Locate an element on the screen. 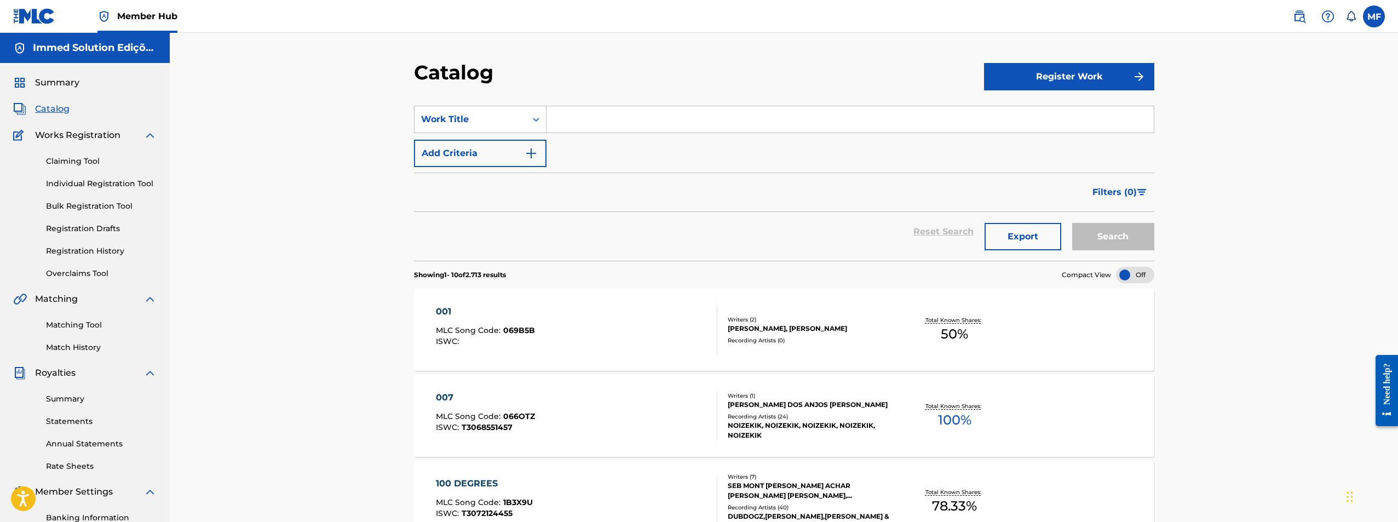 The image size is (1398, 522). img: filter is located at coordinates (1142, 192).